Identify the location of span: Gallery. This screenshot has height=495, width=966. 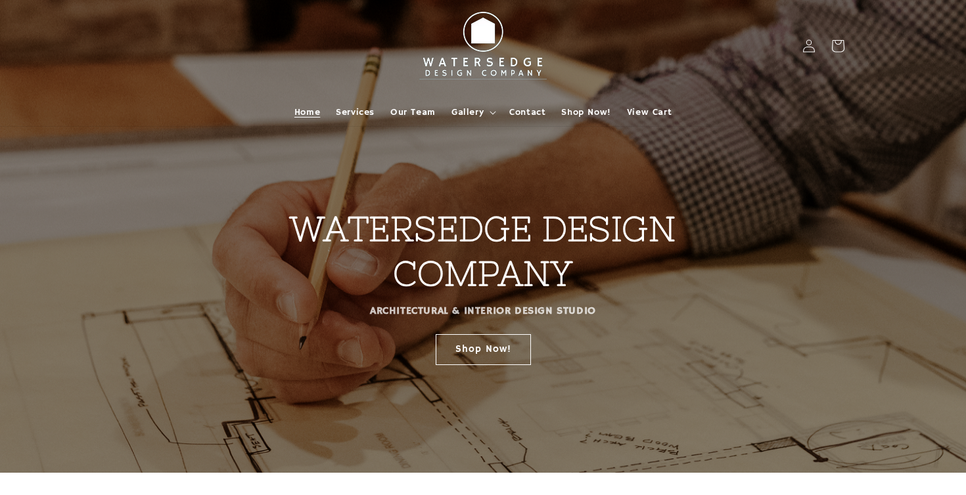
(467, 112).